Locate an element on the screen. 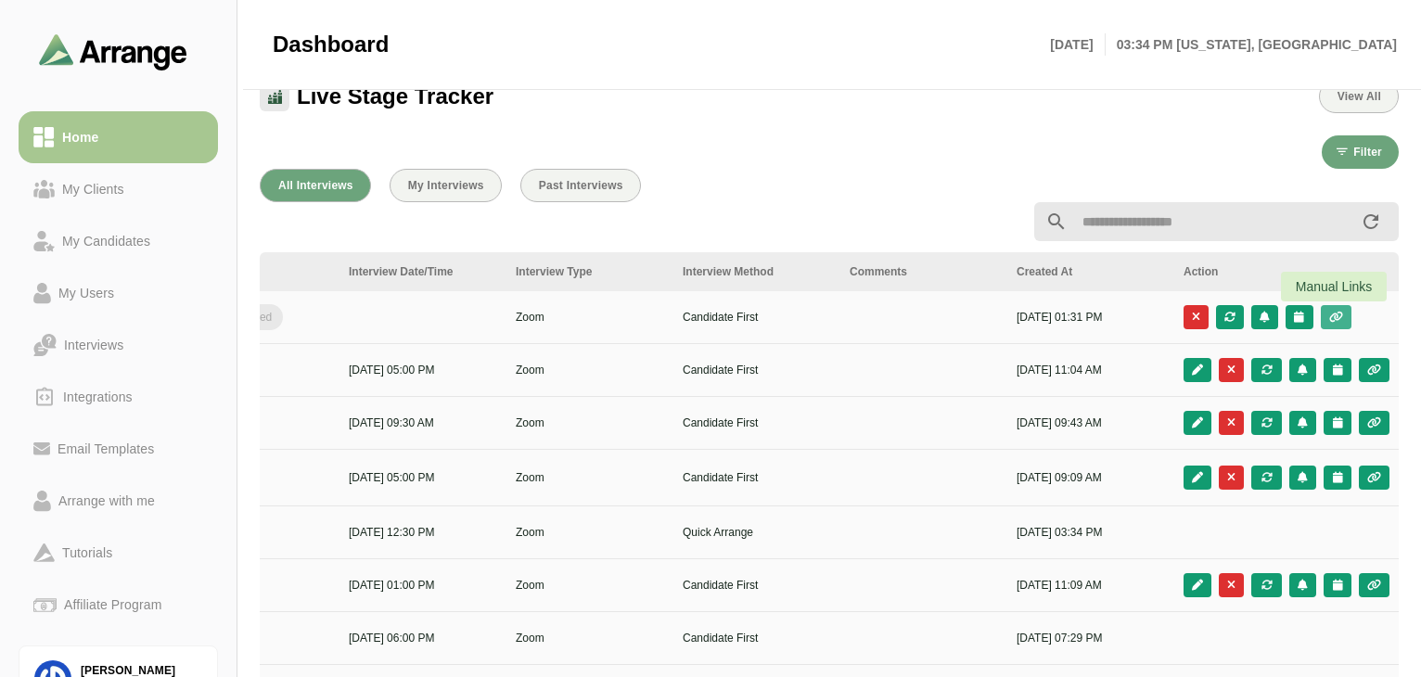 Image resolution: width=1421 pixels, height=677 pixels. div: Email Templates is located at coordinates (106, 449).